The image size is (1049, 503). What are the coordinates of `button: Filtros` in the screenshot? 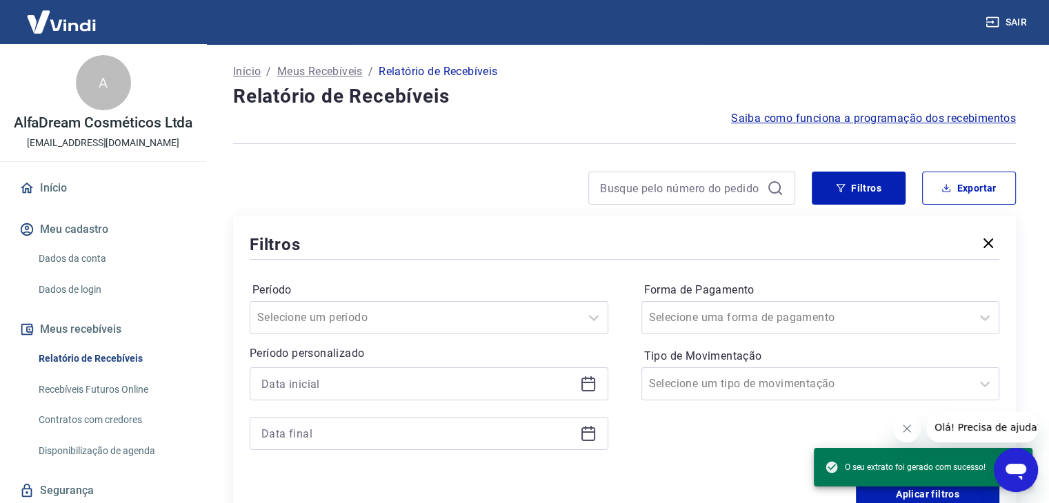 It's located at (859, 188).